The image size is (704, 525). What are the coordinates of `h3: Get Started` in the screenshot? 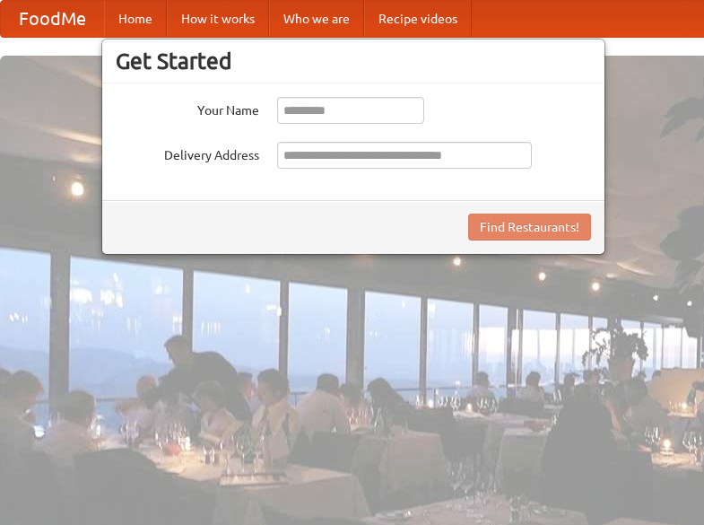 It's located at (353, 61).